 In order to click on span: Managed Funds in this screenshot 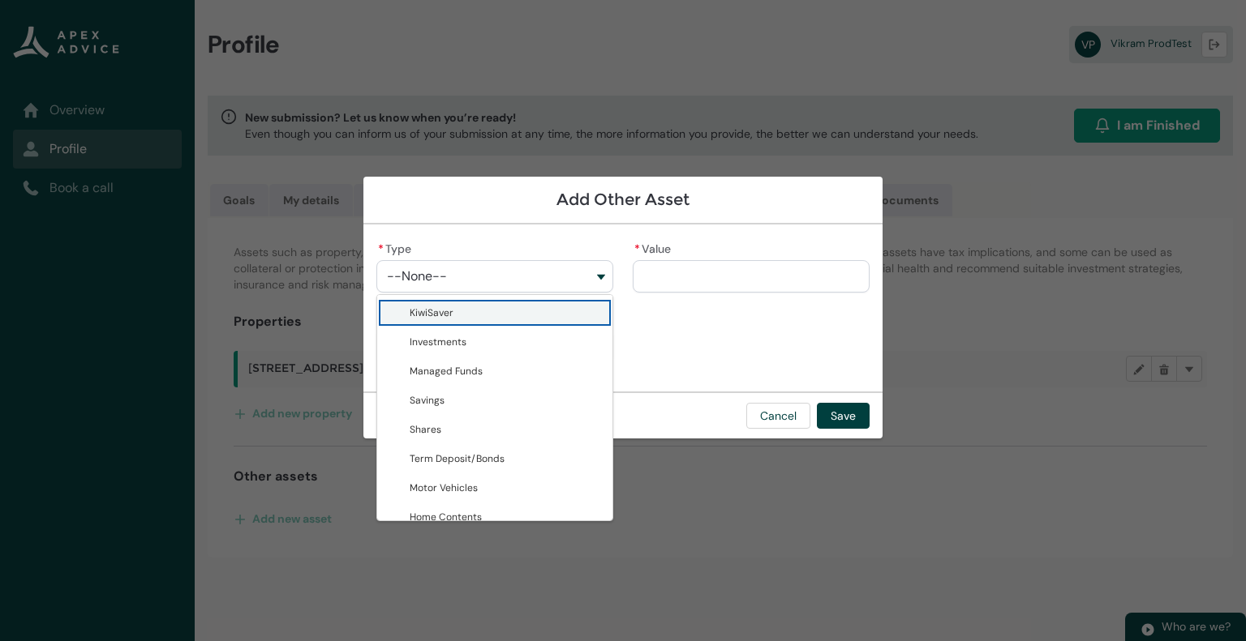, I will do `click(446, 371)`.